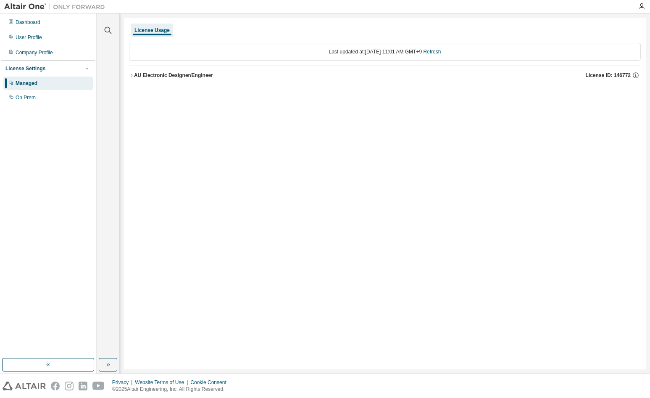 Image resolution: width=650 pixels, height=398 pixels. Describe the element at coordinates (28, 22) in the screenshot. I see `div: Dashboard` at that location.